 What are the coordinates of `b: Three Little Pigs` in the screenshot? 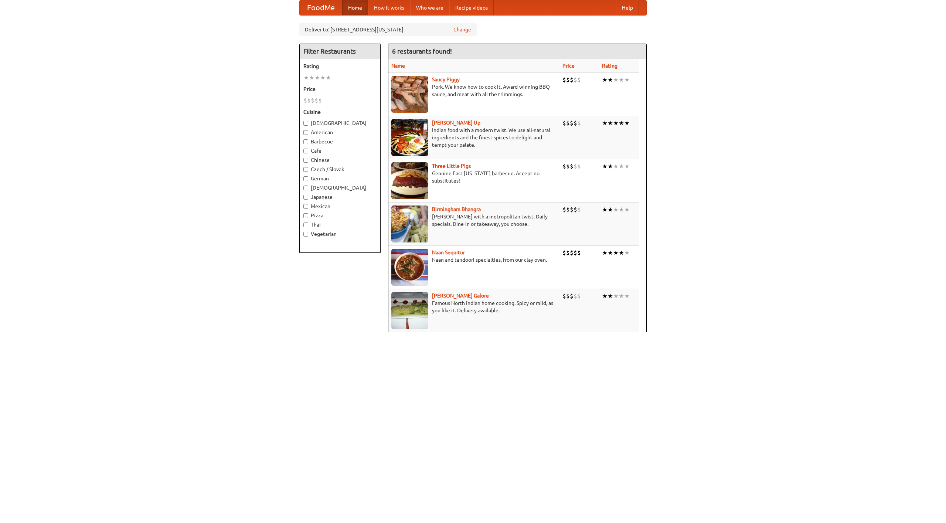 It's located at (451, 166).